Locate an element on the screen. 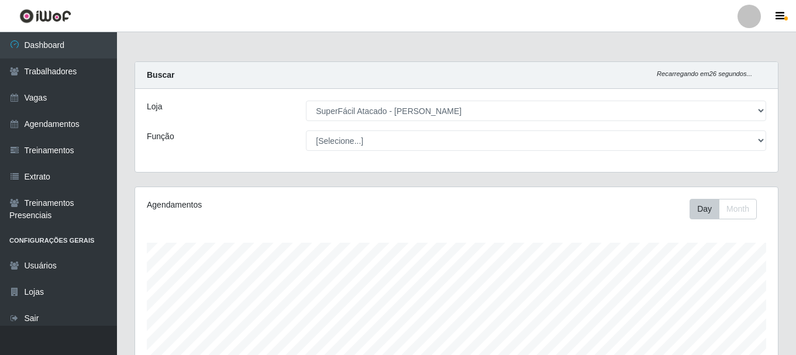 The height and width of the screenshot is (355, 796). div: First group is located at coordinates (723, 209).